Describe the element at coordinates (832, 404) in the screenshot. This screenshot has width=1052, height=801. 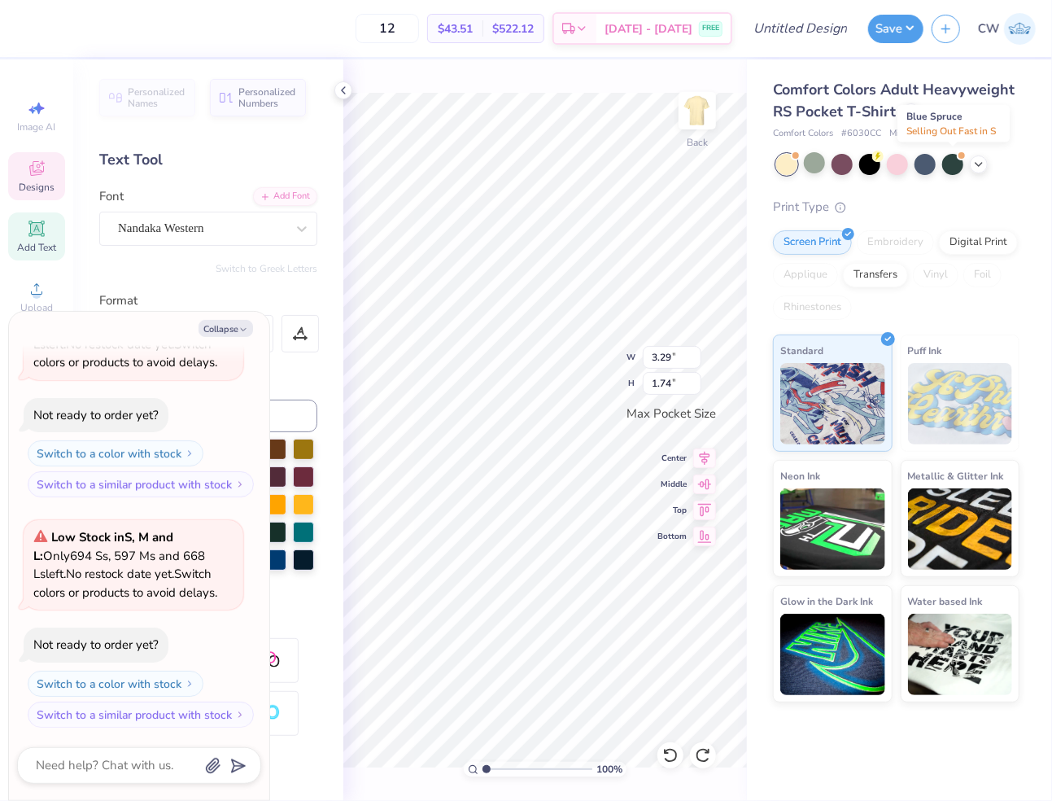
I see `img: Standard` at that location.